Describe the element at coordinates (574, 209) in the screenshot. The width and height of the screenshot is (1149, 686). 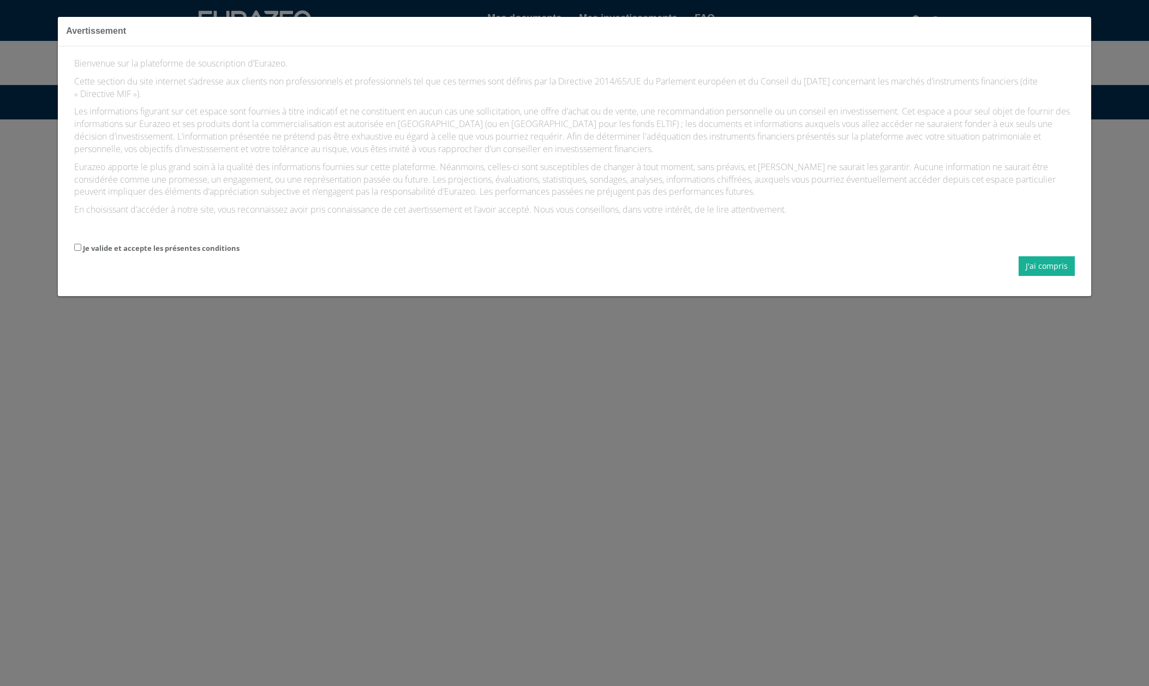
I see `p: En choisissant d’accéder à notre site, vous reconnaissez avoir pris connaissance de cet avertisse...` at that location.